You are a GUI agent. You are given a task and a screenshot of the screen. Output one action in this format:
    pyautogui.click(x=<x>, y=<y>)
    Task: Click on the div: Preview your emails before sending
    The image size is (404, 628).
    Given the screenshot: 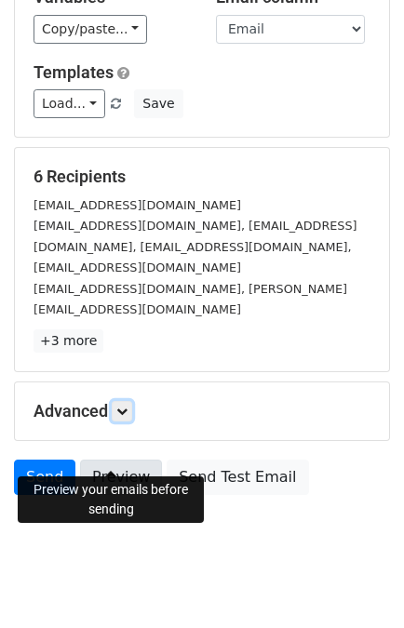 What is the action you would take?
    pyautogui.click(x=111, y=499)
    